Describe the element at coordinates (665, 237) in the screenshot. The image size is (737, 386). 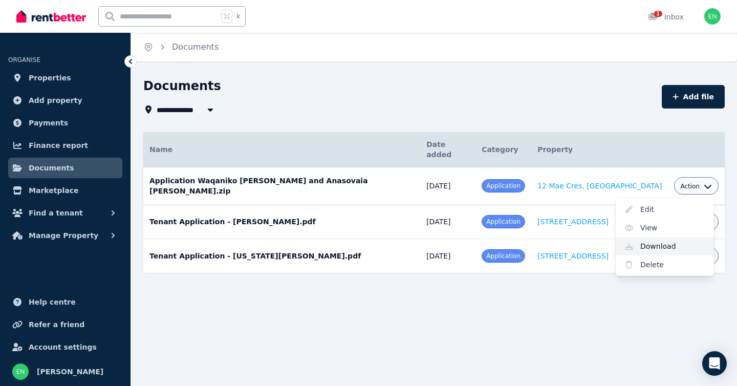
I see `div: Action` at that location.